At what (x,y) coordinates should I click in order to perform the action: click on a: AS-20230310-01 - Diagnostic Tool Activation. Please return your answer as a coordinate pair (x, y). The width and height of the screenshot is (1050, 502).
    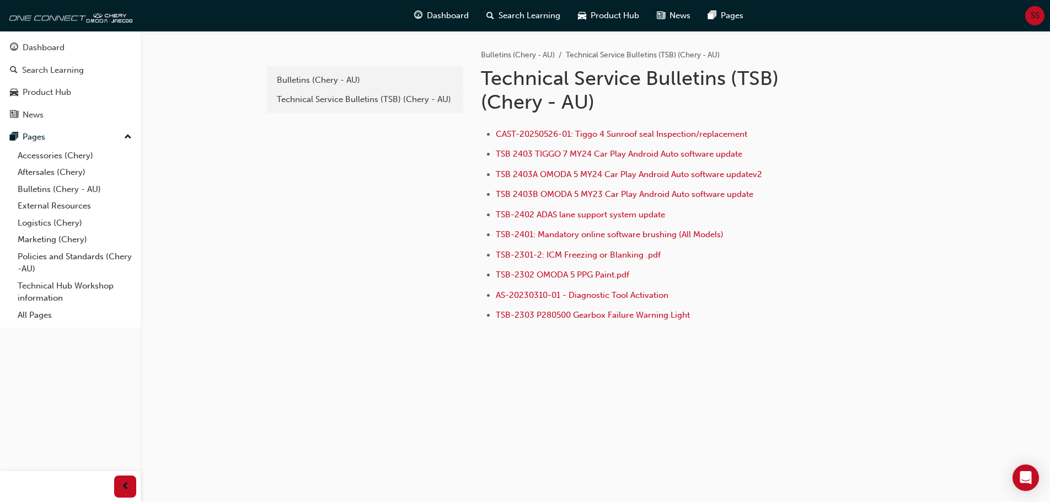
    Looking at the image, I should click on (582, 295).